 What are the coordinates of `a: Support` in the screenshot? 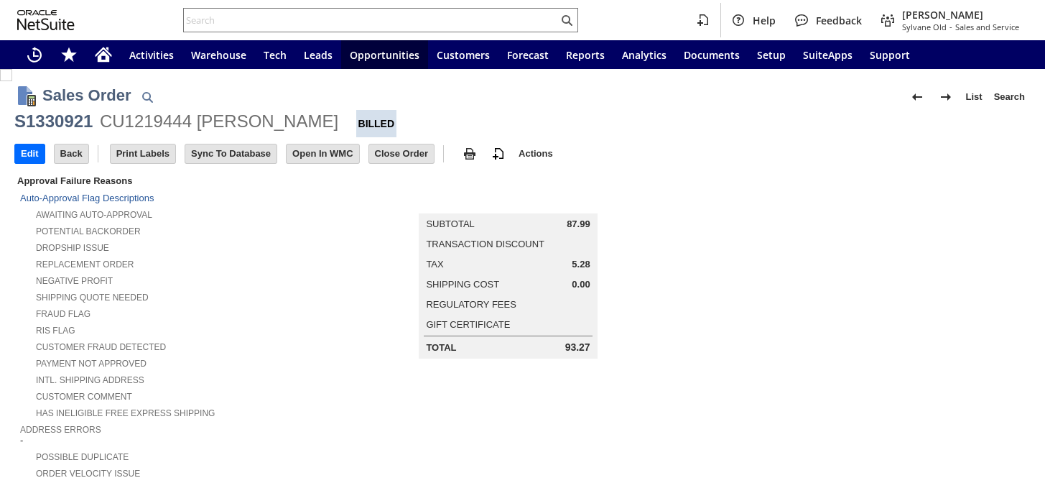 It's located at (890, 55).